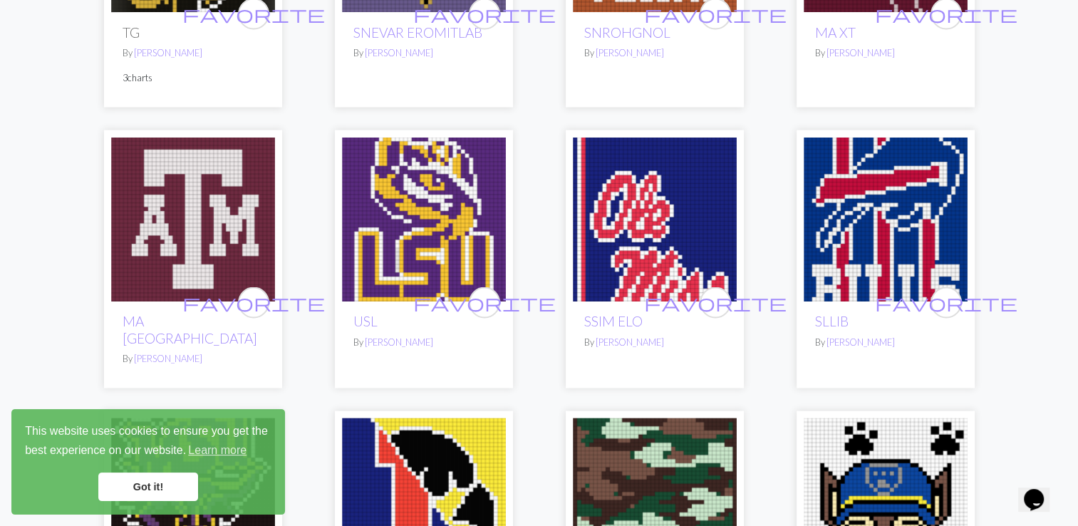 This screenshot has width=1078, height=526. Describe the element at coordinates (193, 31) in the screenshot. I see `h2: TG` at that location.